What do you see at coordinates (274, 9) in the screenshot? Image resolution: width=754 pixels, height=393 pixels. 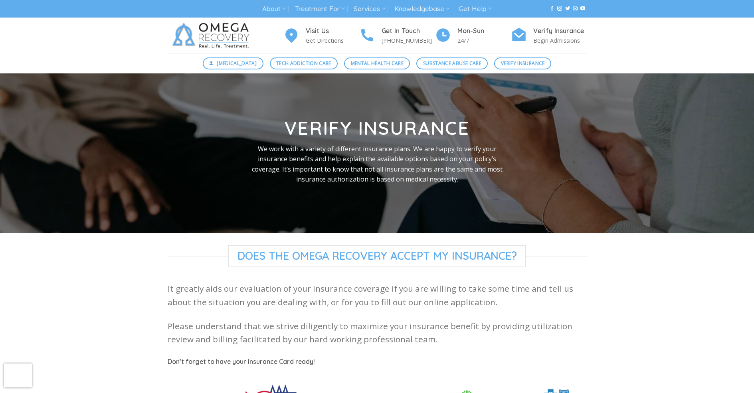 I see `a: About` at bounding box center [274, 9].